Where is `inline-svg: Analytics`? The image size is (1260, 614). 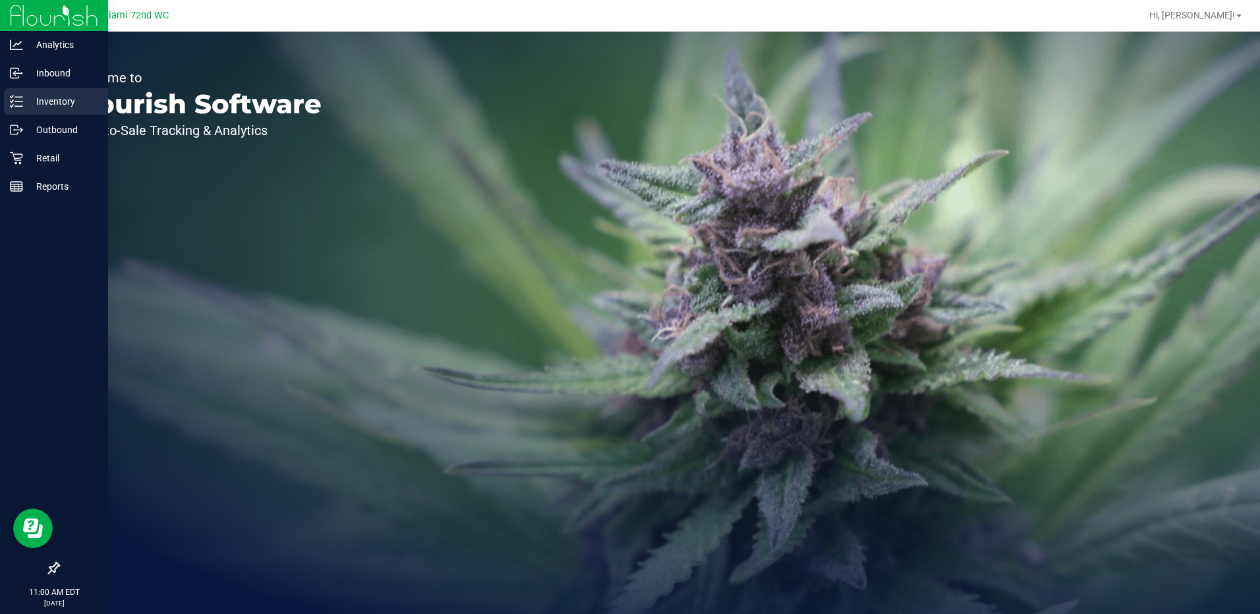
inline-svg: Analytics is located at coordinates (16, 45).